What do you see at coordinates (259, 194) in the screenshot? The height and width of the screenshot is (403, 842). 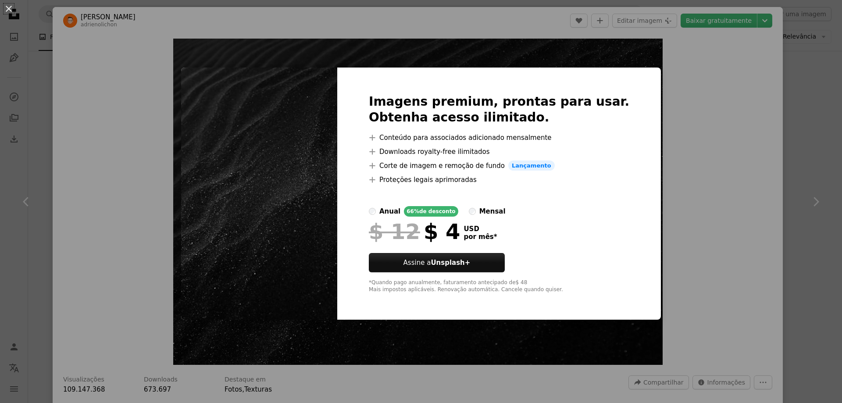 I see `img: photo-1533134486753-c833f0ed4866` at bounding box center [259, 194].